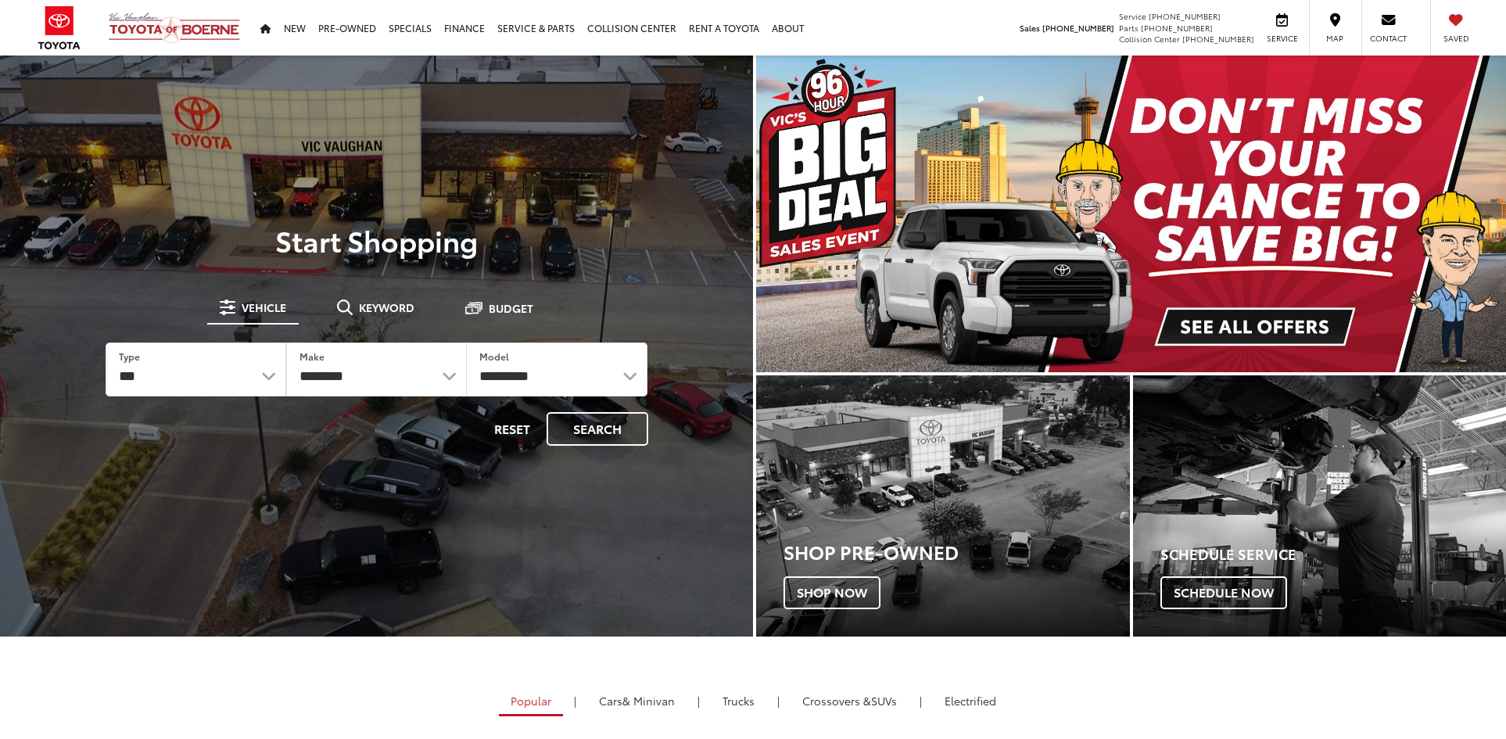  What do you see at coordinates (531, 701) in the screenshot?
I see `a: Popular` at bounding box center [531, 701].